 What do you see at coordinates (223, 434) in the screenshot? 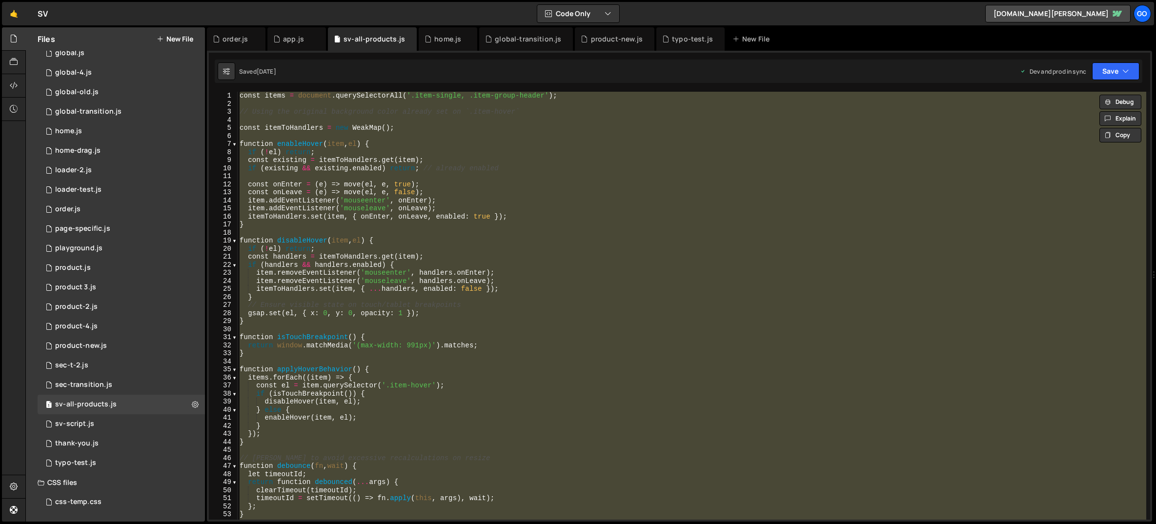
I see `div: 43` at bounding box center [223, 434].